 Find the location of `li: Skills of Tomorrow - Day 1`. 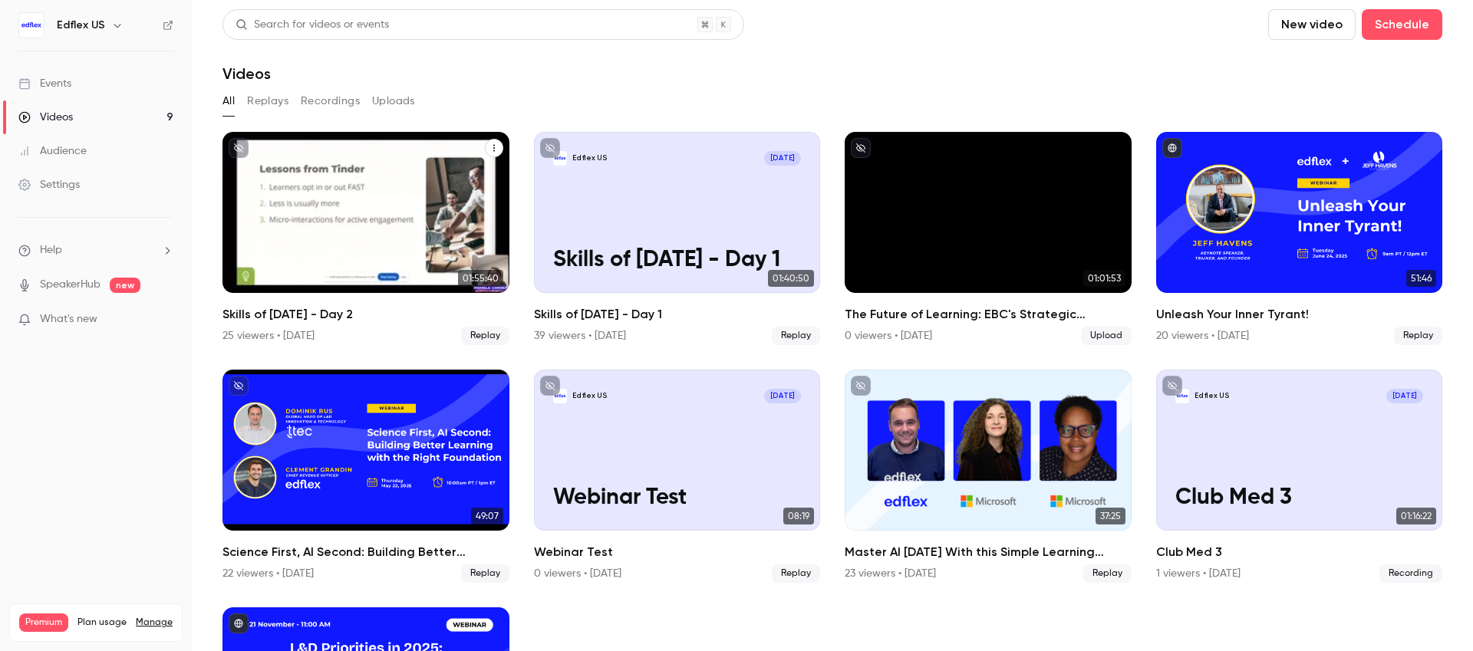

li: Skills of Tomorrow - Day 1 is located at coordinates (678, 239).